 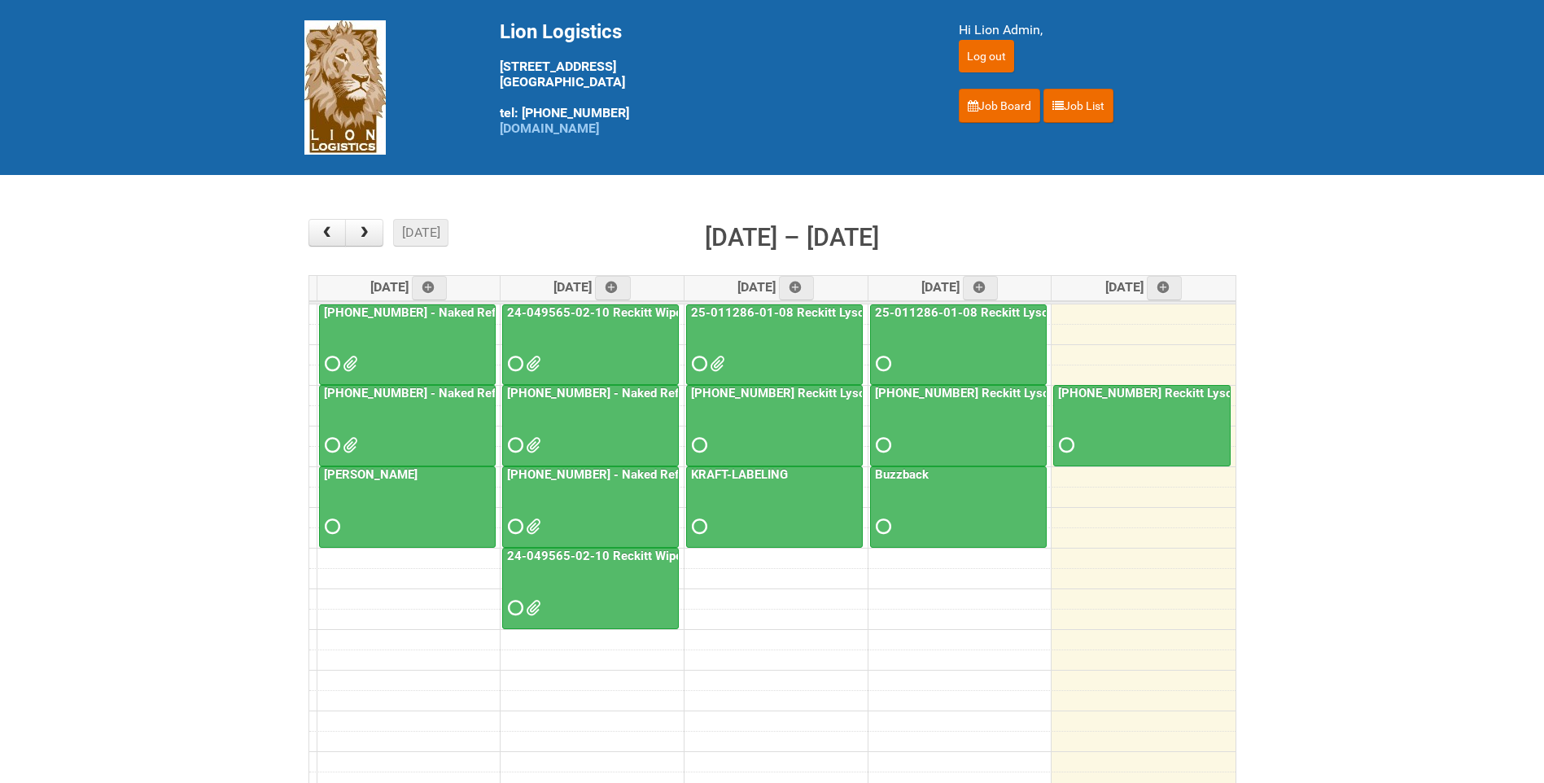 I want to click on div: Hi Lion Admin,, so click(x=1100, y=30).